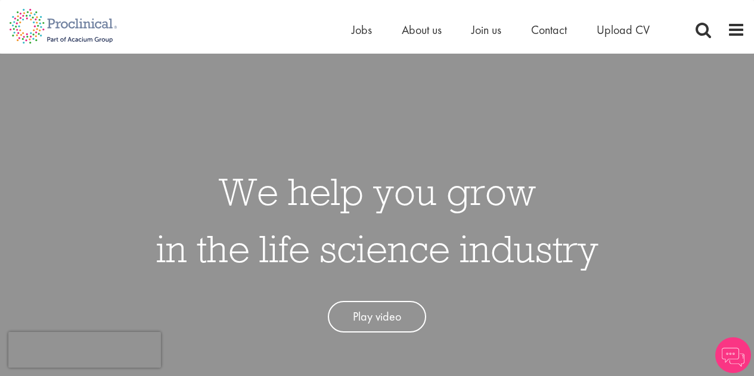 The height and width of the screenshot is (376, 754). I want to click on a: Jobs, so click(362, 30).